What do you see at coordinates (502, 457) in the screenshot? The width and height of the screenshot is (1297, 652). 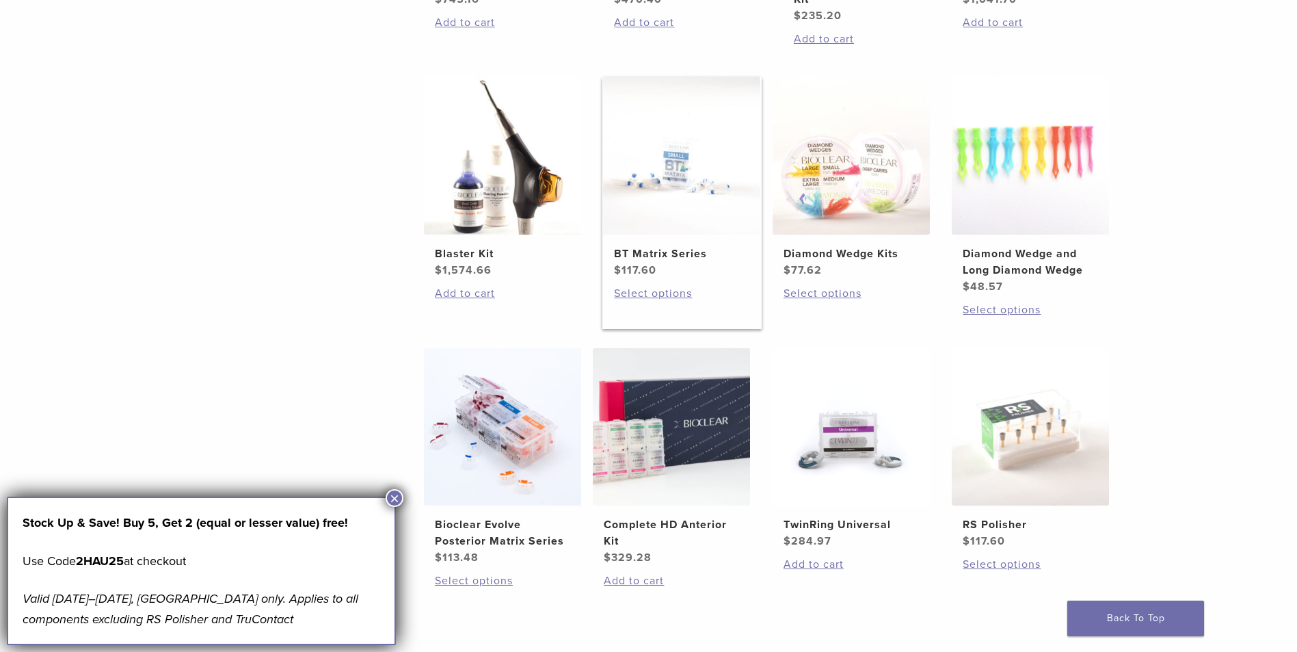 I see `a: Bioclear Evolve Posterior Matrix SeriesBioclear Evolve Posterior Matrix Series $113.48` at bounding box center [502, 457].